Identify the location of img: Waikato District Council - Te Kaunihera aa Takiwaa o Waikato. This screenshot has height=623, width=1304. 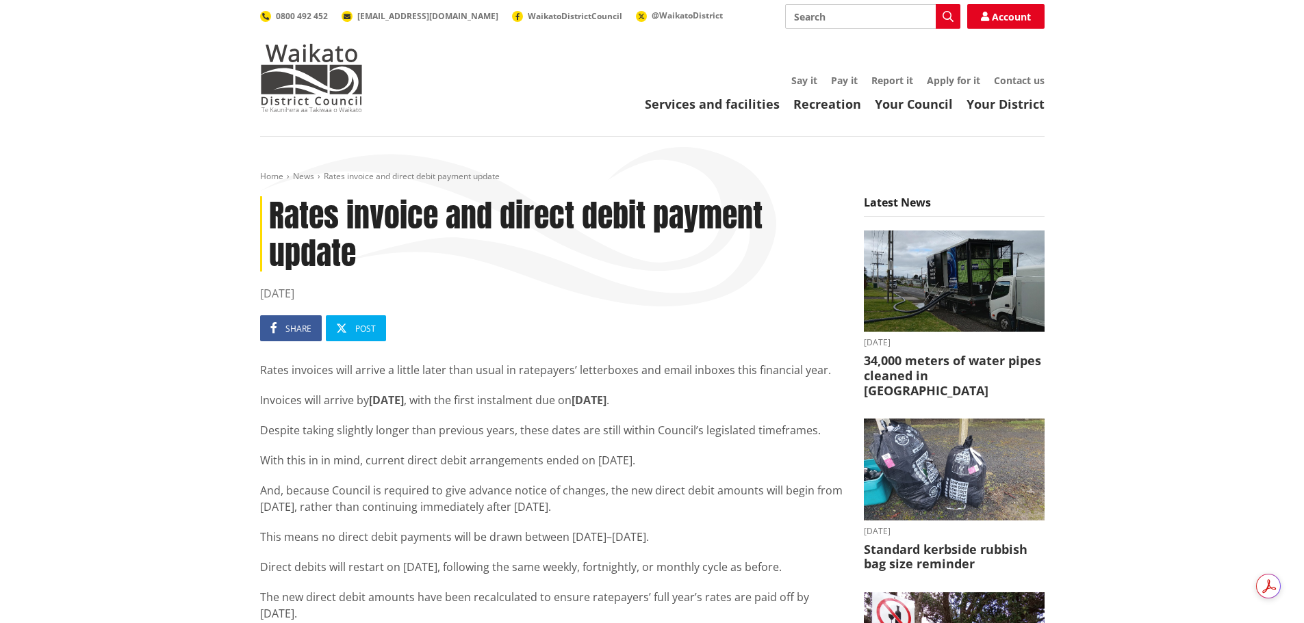
(311, 78).